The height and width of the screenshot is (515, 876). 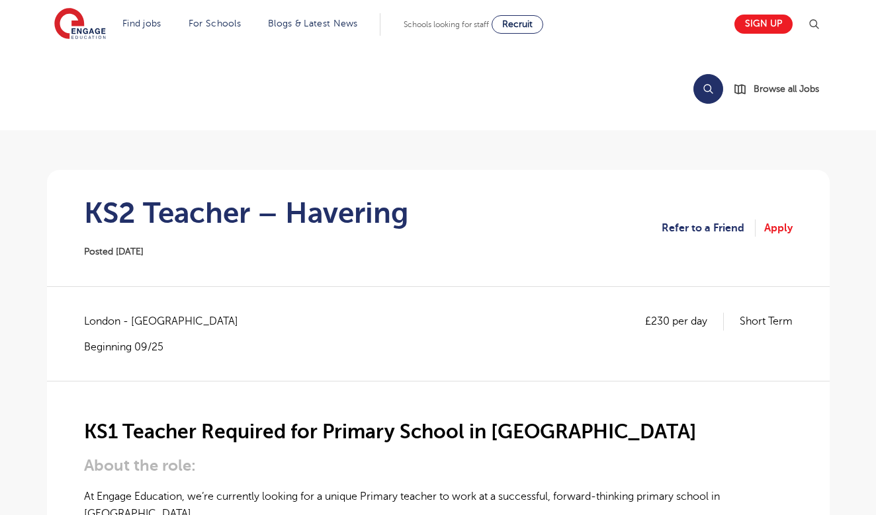 I want to click on a: Browse all Jobs, so click(x=781, y=89).